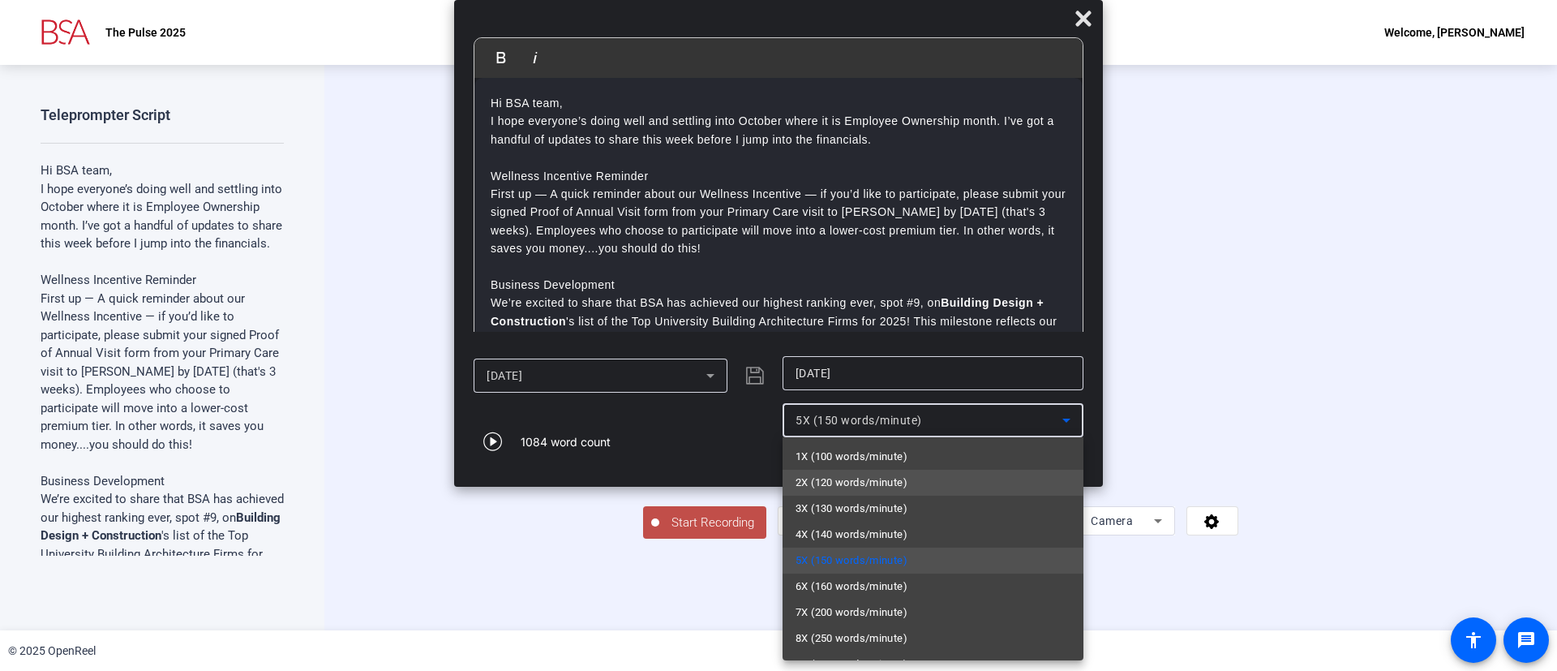 This screenshot has height=671, width=1557. What do you see at coordinates (851, 586) in the screenshot?
I see `span: 6X (160 words/minute)` at bounding box center [851, 586].